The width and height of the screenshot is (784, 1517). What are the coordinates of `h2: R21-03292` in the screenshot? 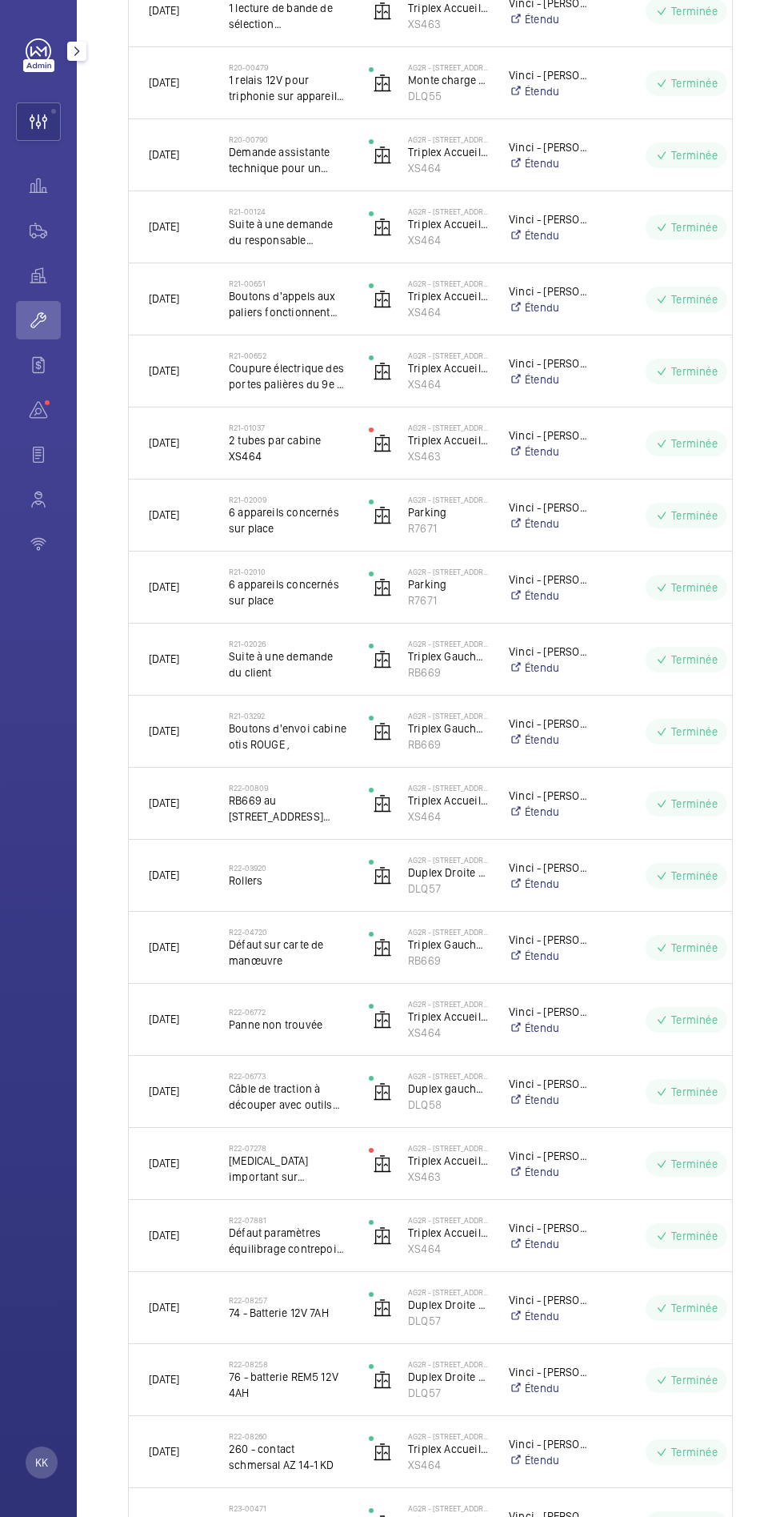 It's located at (288, 716).